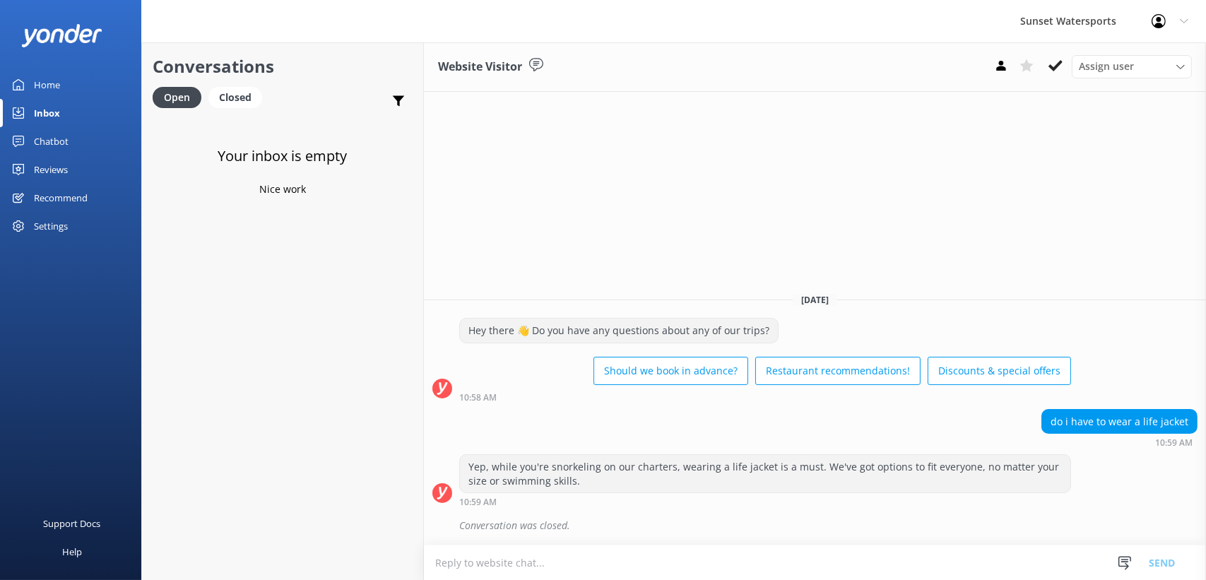 Image resolution: width=1206 pixels, height=580 pixels. I want to click on button: Should we book in advance?, so click(670, 371).